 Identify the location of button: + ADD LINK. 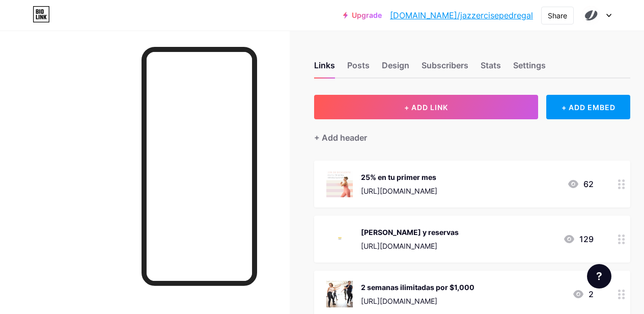
(426, 107).